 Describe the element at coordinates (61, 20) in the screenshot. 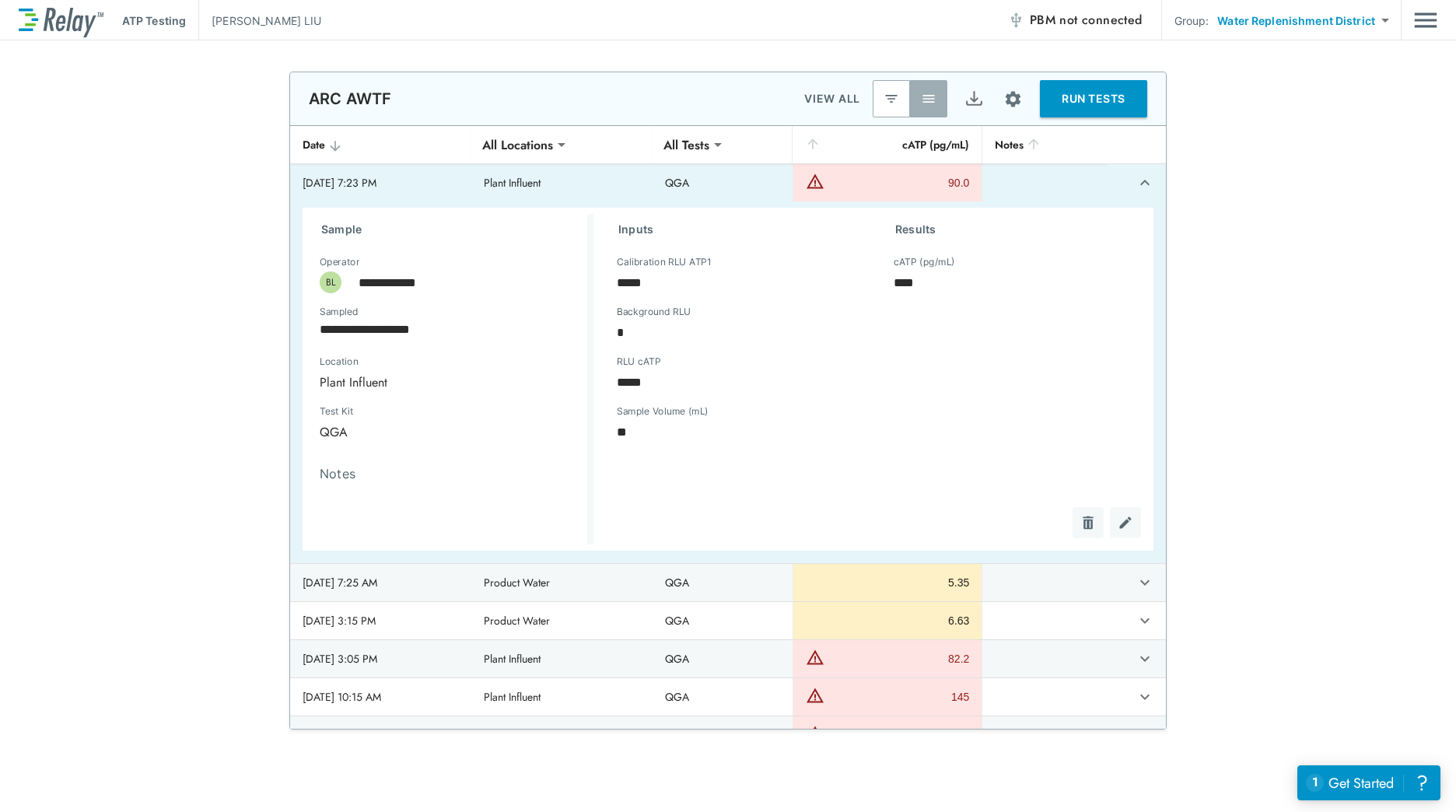

I see `img: LuminUltra Relay` at that location.